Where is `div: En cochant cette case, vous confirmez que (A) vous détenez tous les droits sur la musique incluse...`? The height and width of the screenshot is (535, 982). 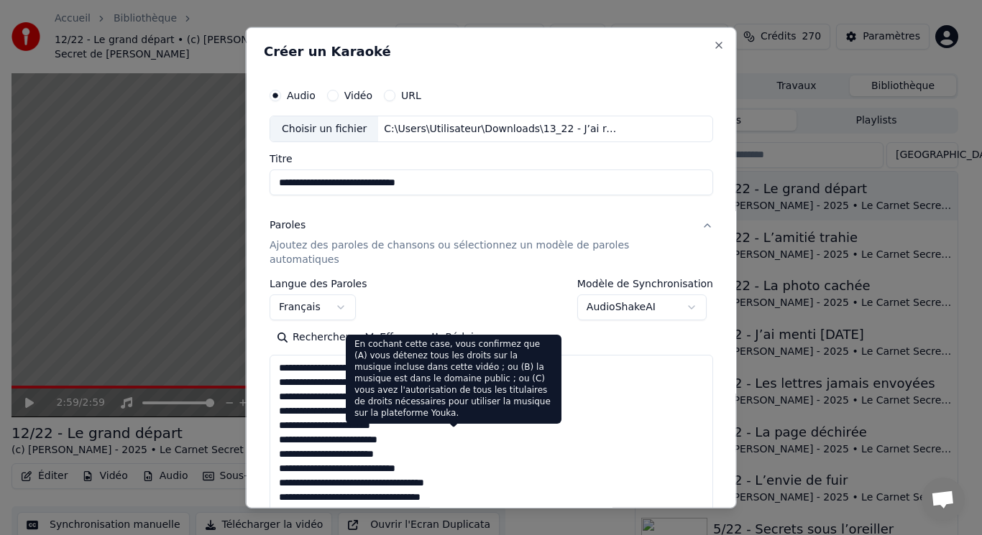
div: En cochant cette case, vous confirmez que (A) vous détenez tous les droits sur la musique incluse... is located at coordinates (453, 379).